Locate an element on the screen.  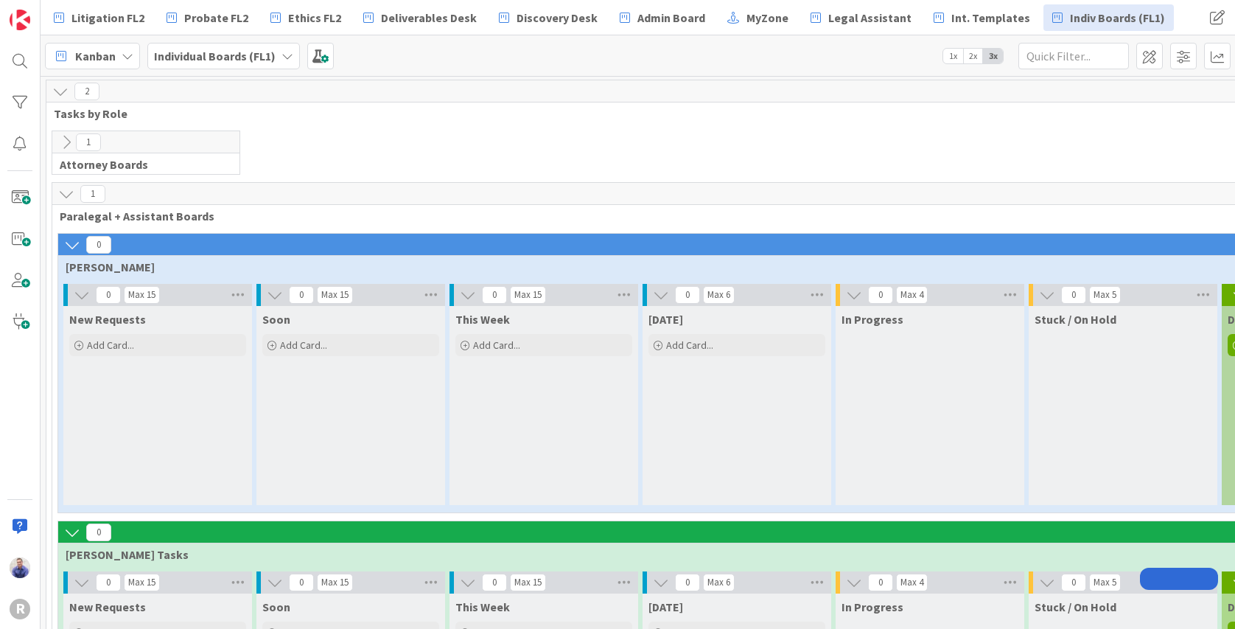
span: Kanban is located at coordinates (95, 56).